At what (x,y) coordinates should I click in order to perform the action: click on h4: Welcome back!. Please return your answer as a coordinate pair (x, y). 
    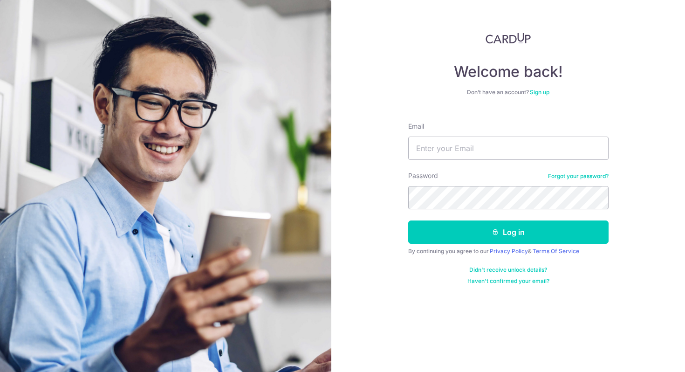
    Looking at the image, I should click on (508, 72).